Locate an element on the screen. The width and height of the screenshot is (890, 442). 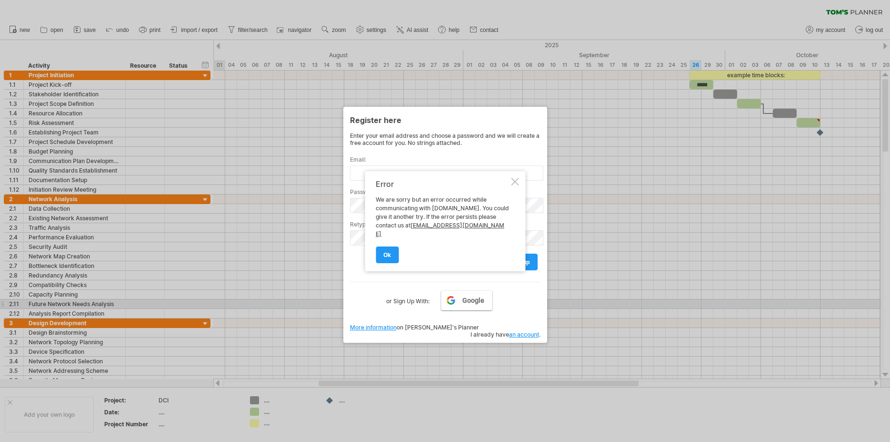
label: or Sign Up With: is located at coordinates (408, 298).